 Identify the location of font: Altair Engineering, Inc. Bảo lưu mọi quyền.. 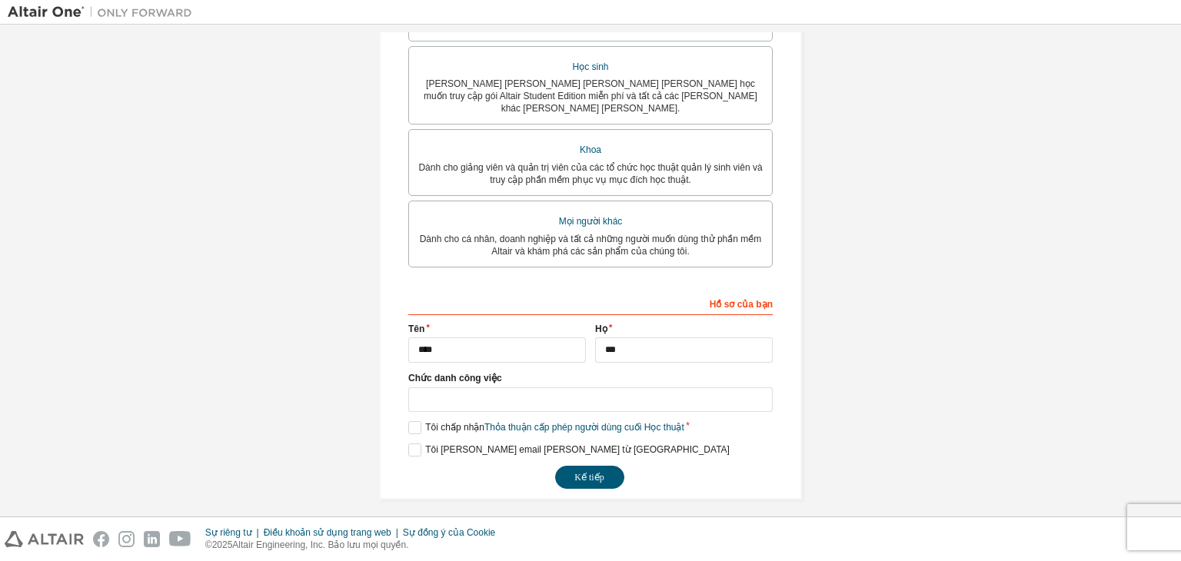
(320, 545).